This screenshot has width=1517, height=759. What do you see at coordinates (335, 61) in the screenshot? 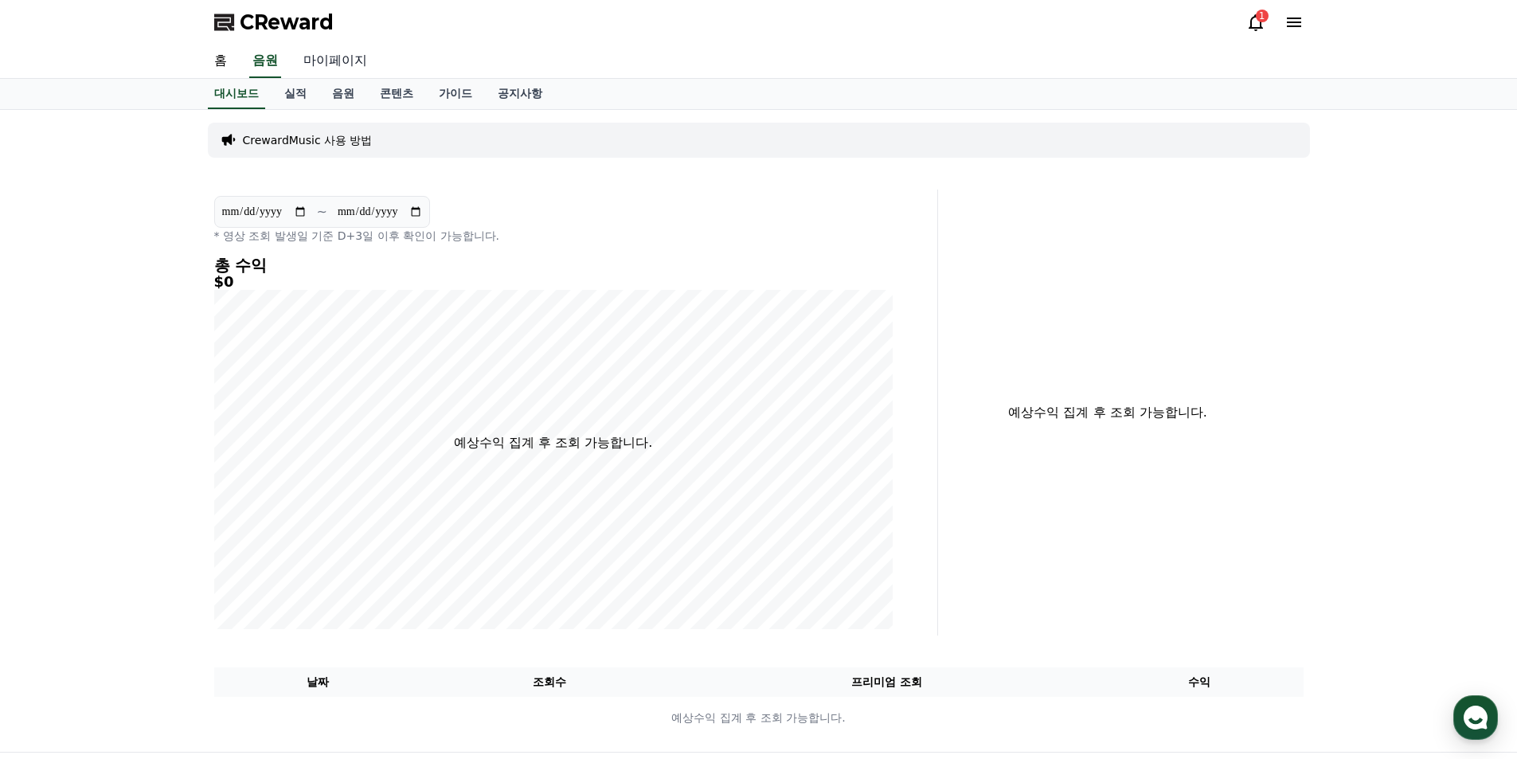
I see `a: 마이페이지` at bounding box center [335, 61].